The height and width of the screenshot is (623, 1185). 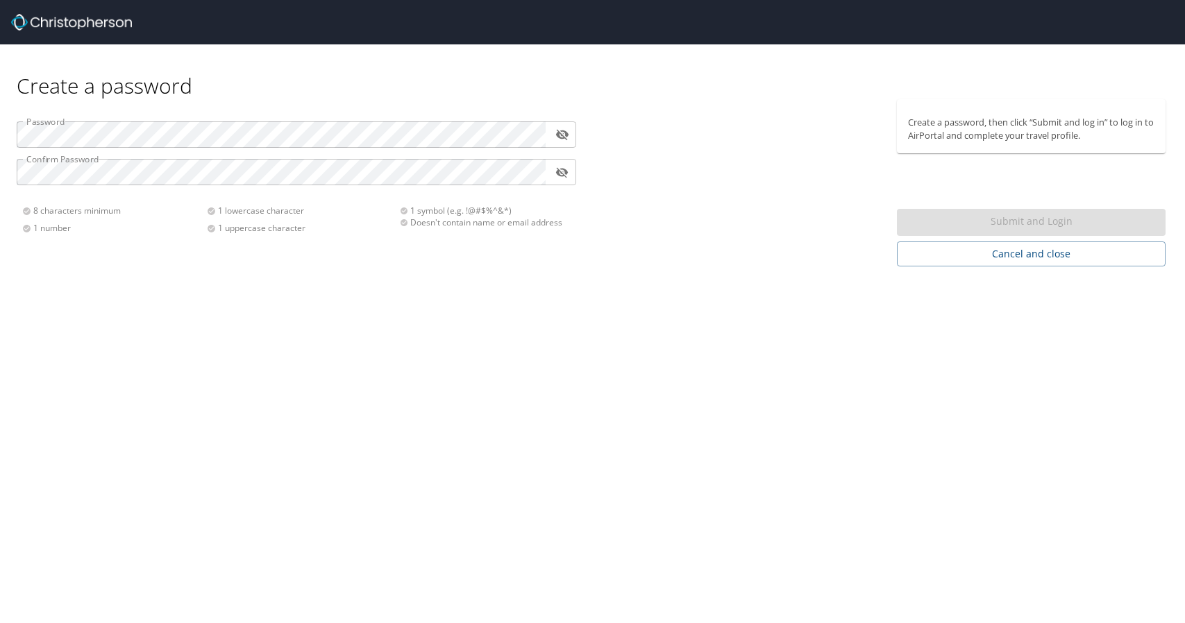 I want to click on div: 8 characters minimum, so click(x=115, y=210).